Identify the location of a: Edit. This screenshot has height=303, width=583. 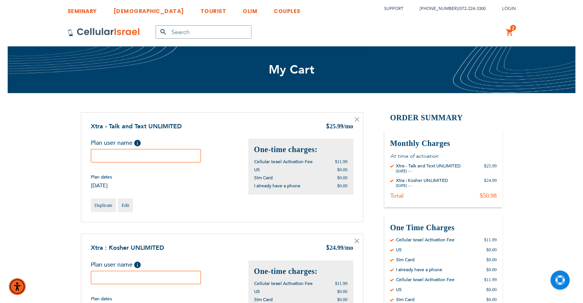
(125, 206).